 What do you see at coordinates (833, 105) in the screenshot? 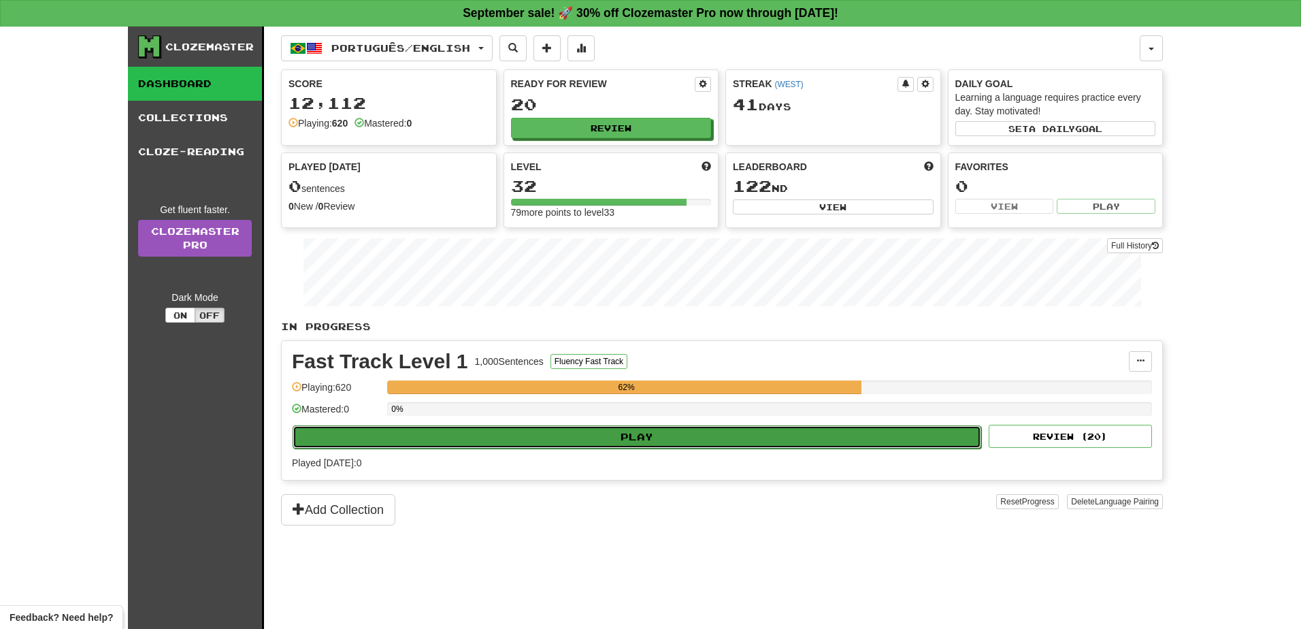
I see `div: Day s` at bounding box center [833, 105].